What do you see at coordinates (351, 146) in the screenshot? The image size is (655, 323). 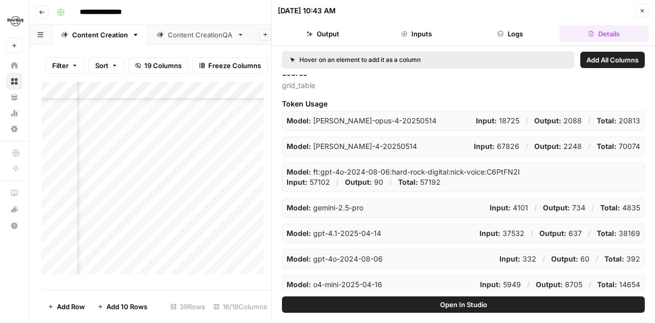 I see `p: claude-sonnet-4-20250514` at bounding box center [351, 146].